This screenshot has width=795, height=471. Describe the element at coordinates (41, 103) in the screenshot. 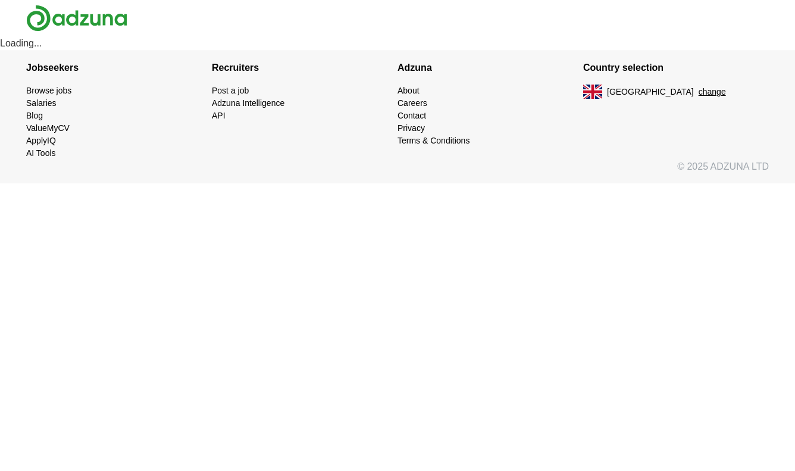

I see `a: Salaries` at that location.